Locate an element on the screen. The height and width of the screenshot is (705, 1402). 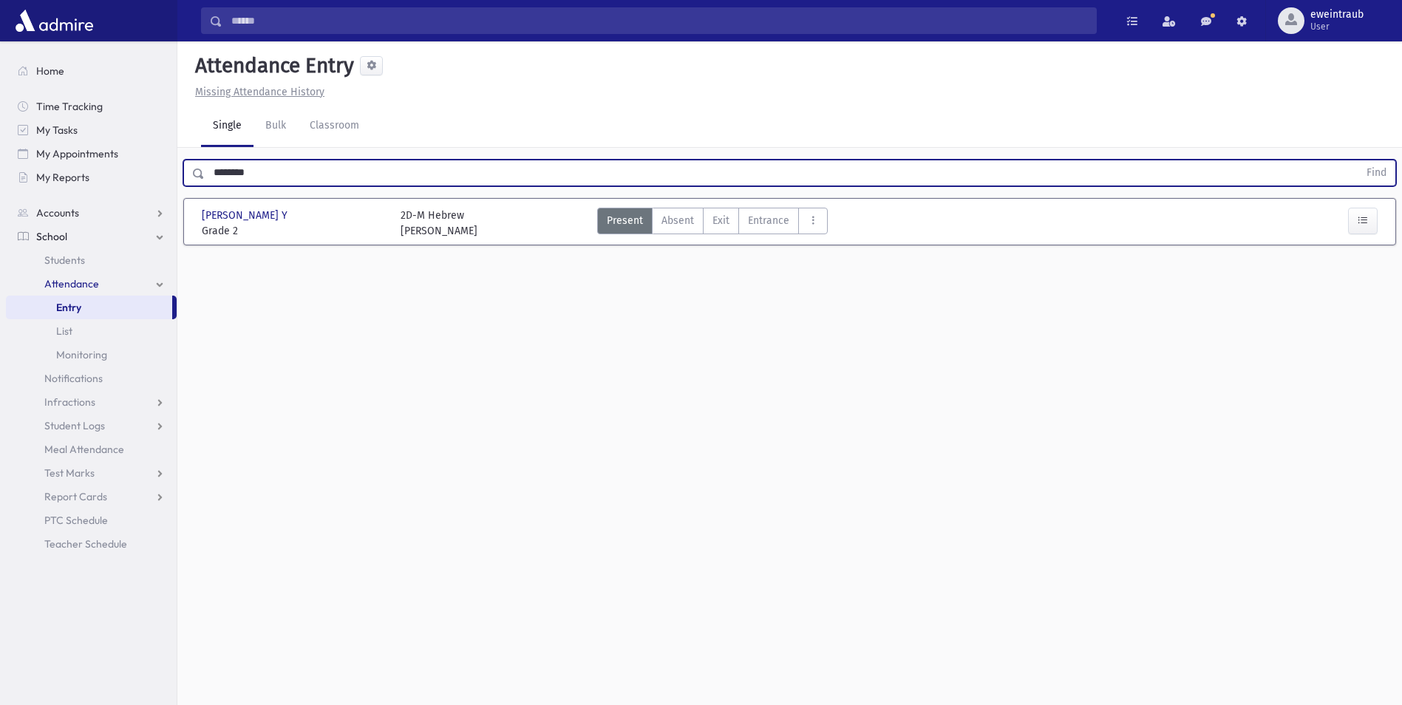
span: Absent is located at coordinates (677, 220).